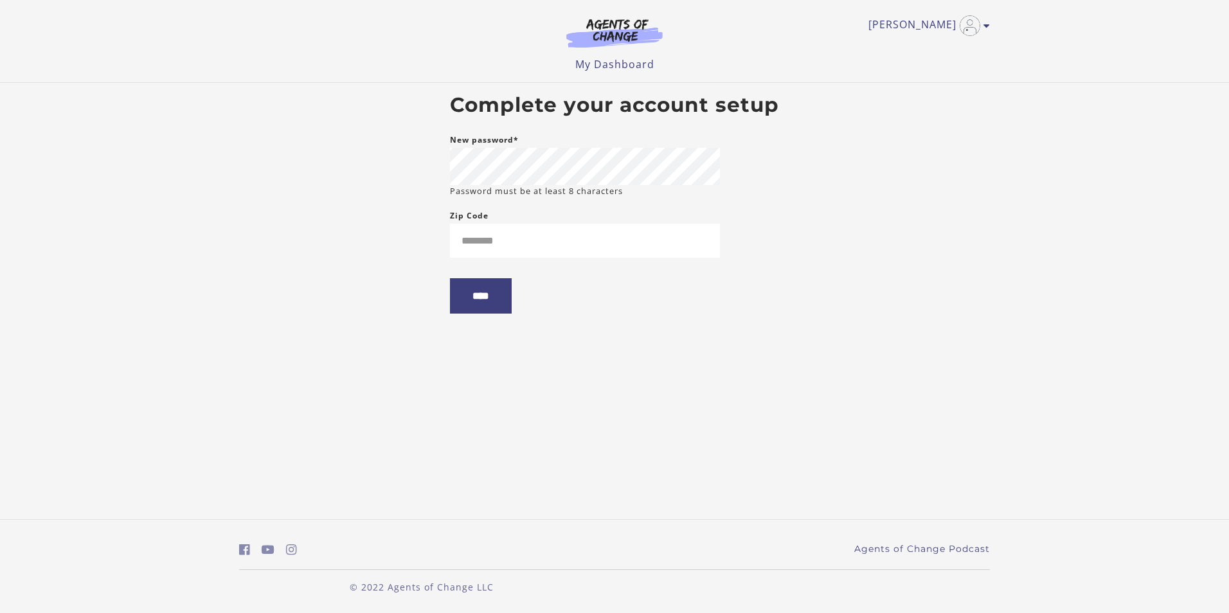 This screenshot has height=613, width=1229. I want to click on label: Zip Code, so click(469, 216).